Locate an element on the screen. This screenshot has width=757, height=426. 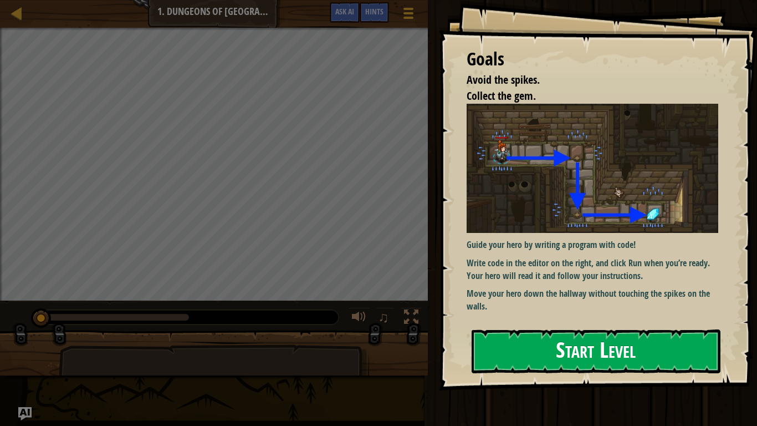
img: Dungeons of kithgard is located at coordinates (593, 168).